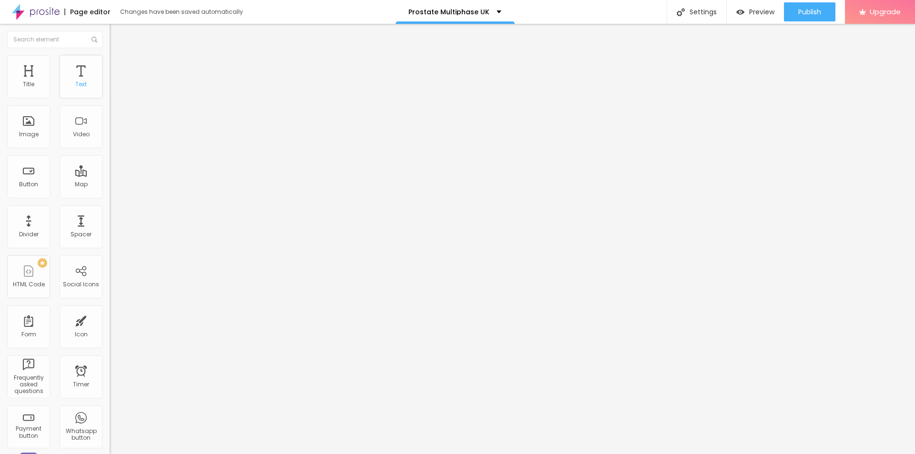  I want to click on span: Publish, so click(809, 12).